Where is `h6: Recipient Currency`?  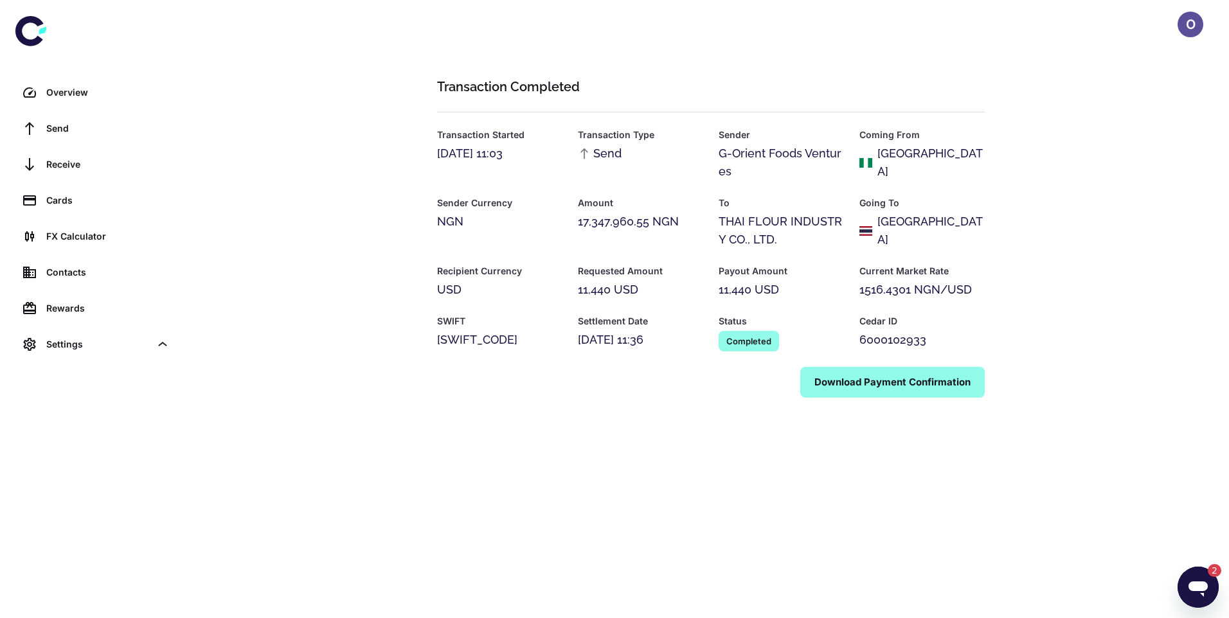 h6: Recipient Currency is located at coordinates (499, 271).